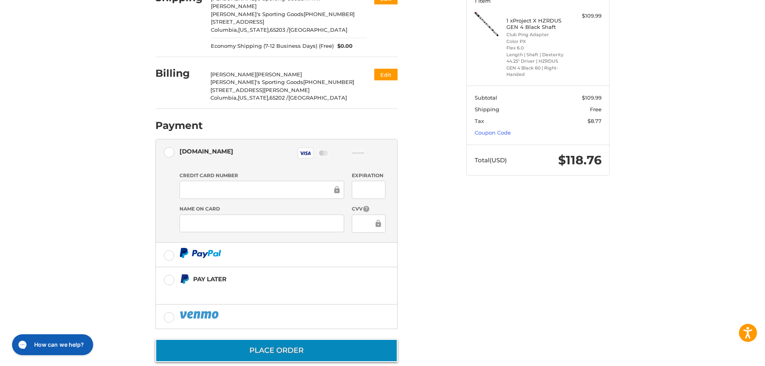 This screenshot has width=765, height=366. I want to click on h4: 1 x Project X HZRDUS GEN 4 Black Shaft, so click(537, 24).